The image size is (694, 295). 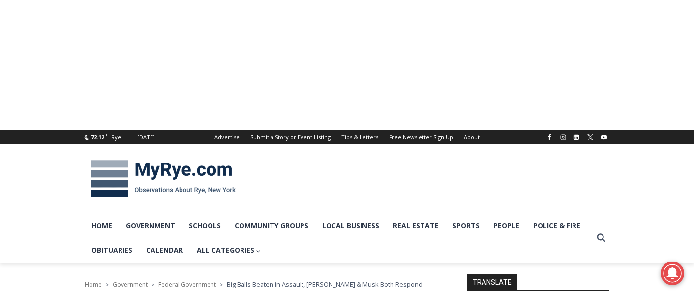 I want to click on a: Sports, so click(x=466, y=225).